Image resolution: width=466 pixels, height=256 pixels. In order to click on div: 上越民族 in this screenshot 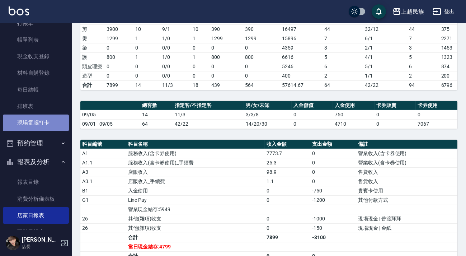, I will do `click(412, 11)`.